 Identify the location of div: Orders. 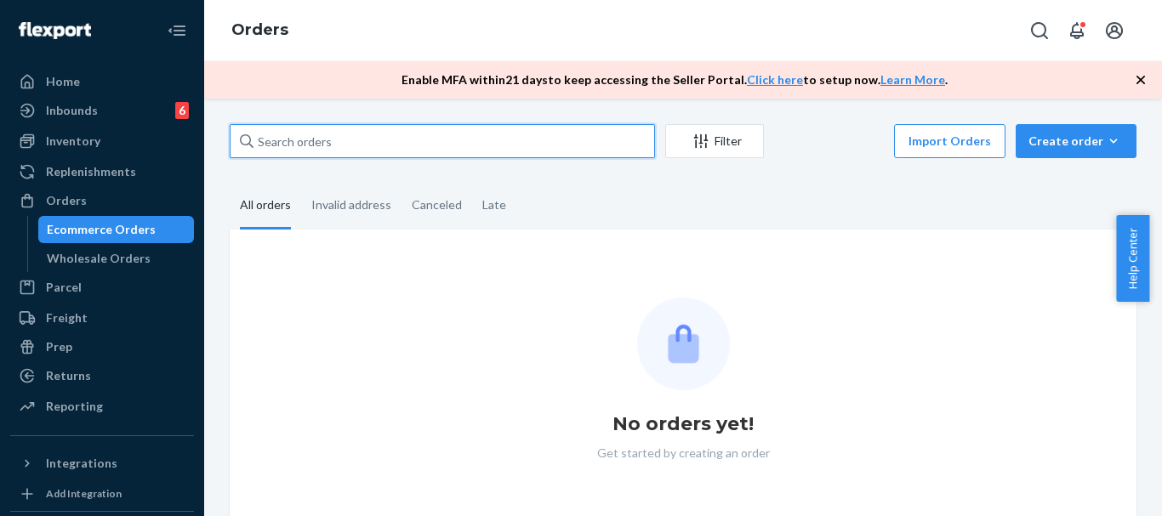
(66, 201).